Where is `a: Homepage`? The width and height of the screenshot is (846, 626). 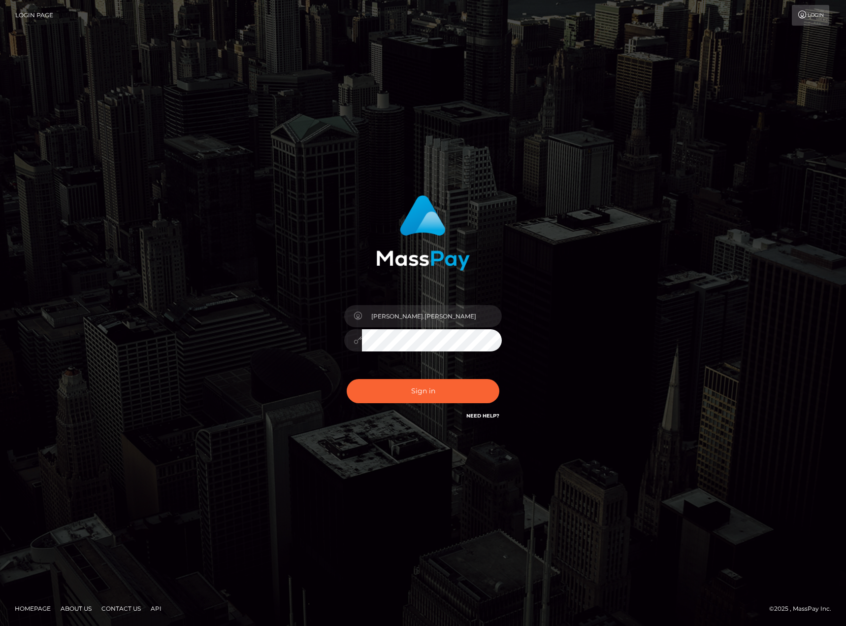 a: Homepage is located at coordinates (33, 608).